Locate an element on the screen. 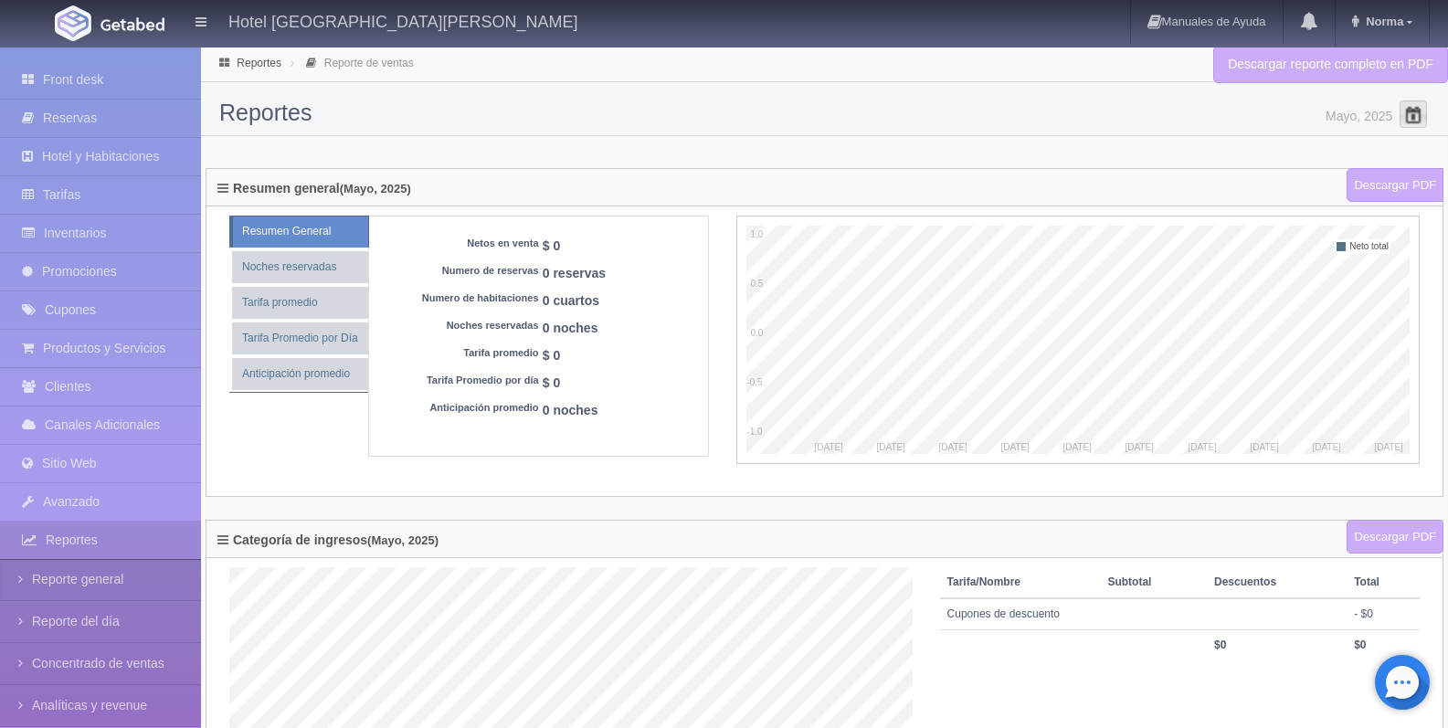  th: Total is located at coordinates (1383, 583).